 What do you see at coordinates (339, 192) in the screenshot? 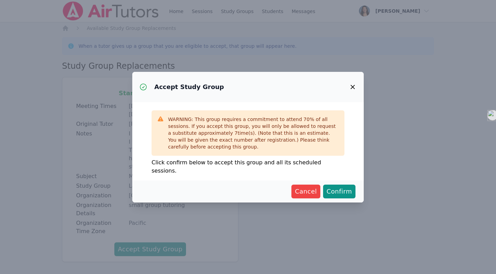
I see `button: Confirm` at bounding box center [339, 192].